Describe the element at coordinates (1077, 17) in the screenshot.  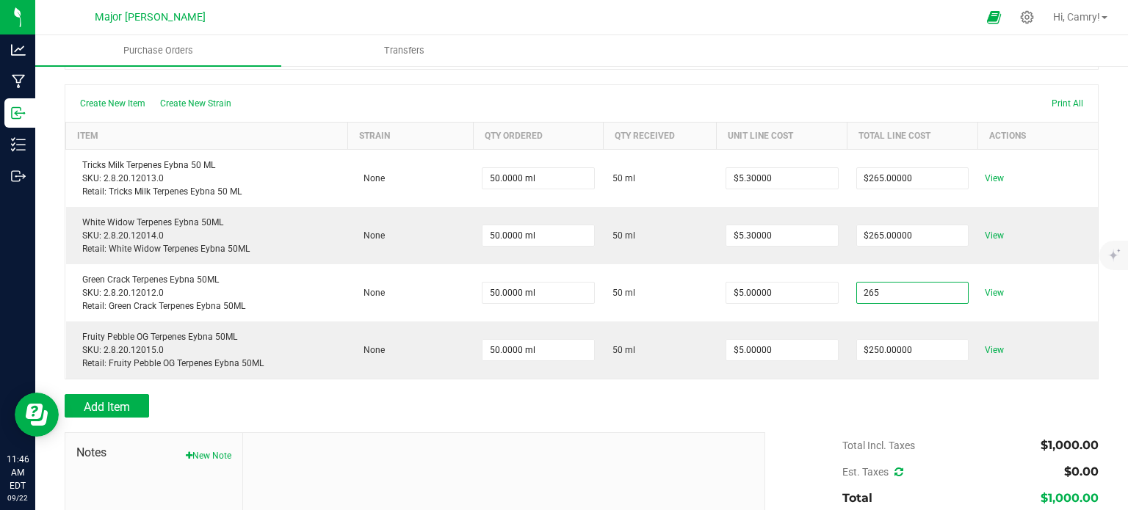
I see `span: Hi, Camry!` at that location.